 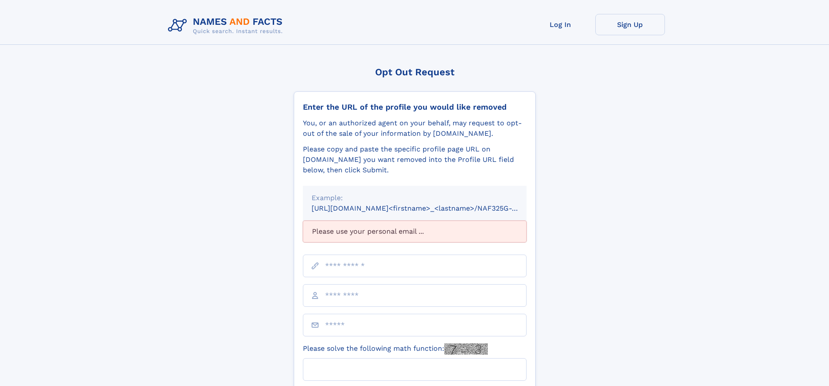 I want to click on div: Opt Out Request, so click(x=415, y=72).